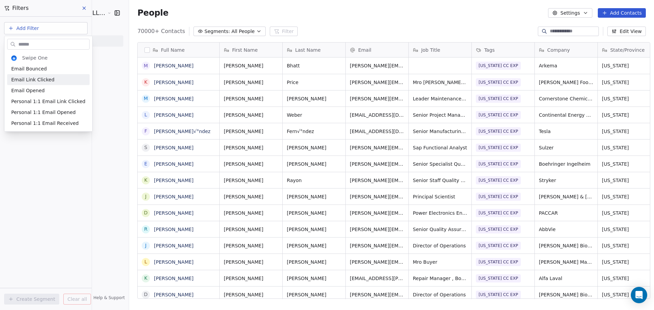 This screenshot has height=310, width=654. I want to click on img: cropped-swipepages4x-32x32.png, so click(14, 58).